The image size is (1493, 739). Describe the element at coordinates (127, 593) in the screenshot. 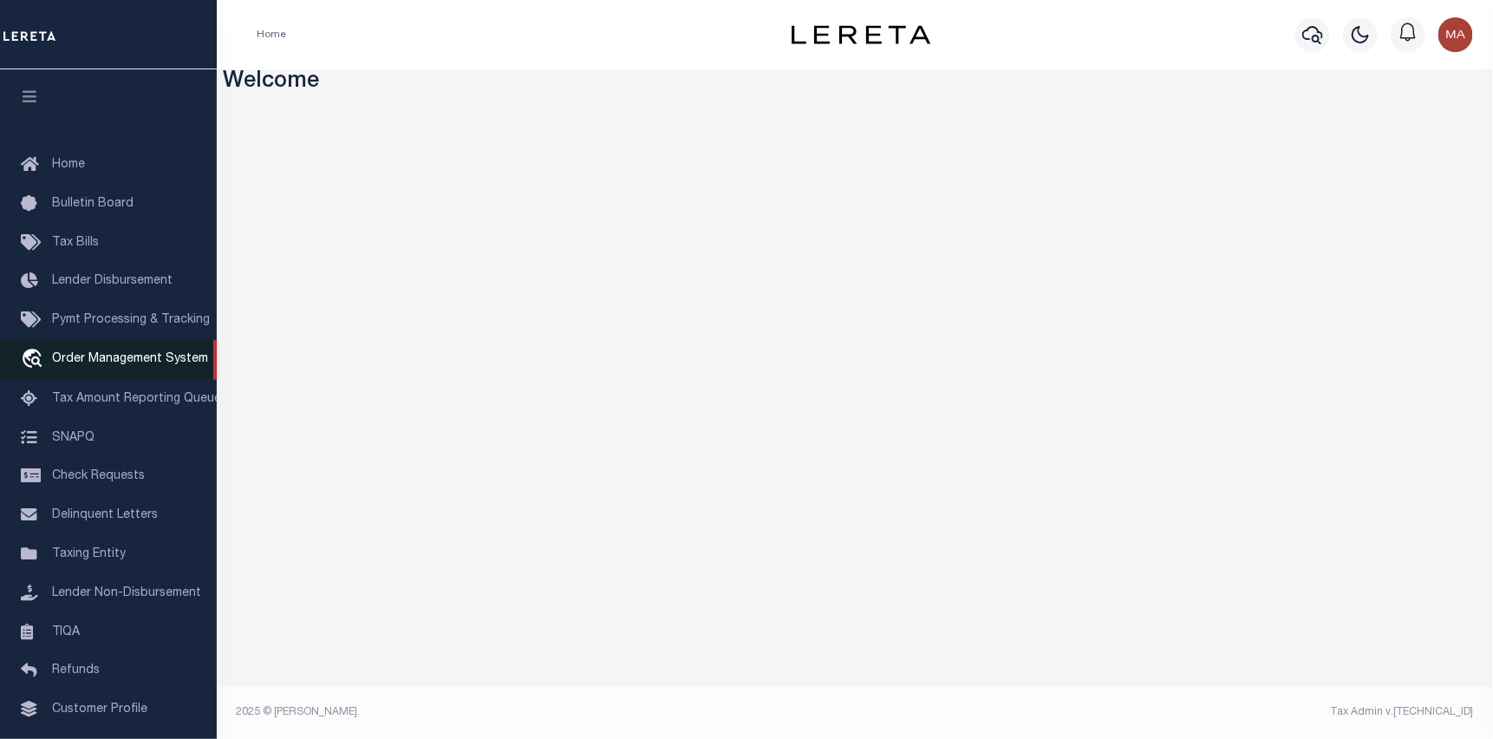

I see `span: Lender Non-Disbursement` at that location.